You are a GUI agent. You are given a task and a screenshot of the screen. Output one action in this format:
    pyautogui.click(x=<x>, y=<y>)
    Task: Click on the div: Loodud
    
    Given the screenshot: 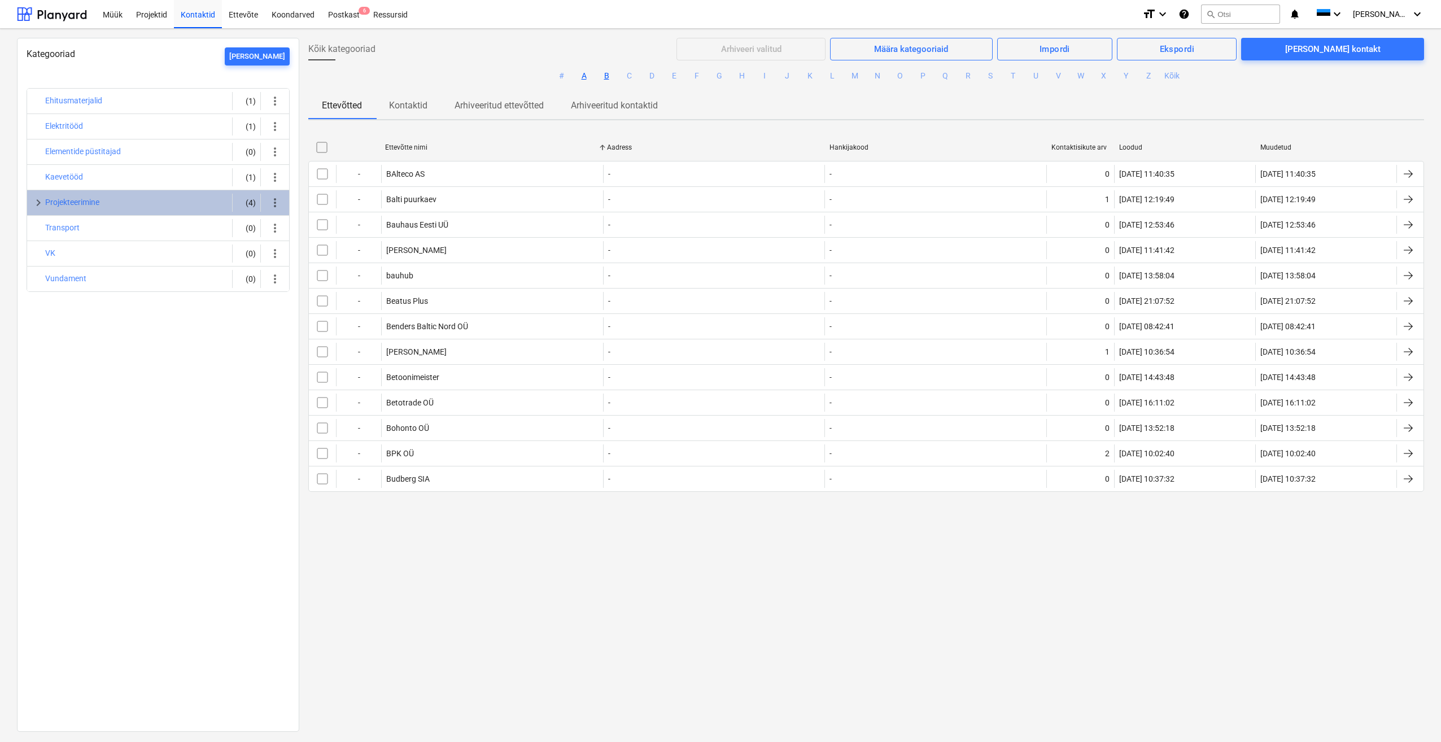 What is the action you would take?
    pyautogui.click(x=1185, y=147)
    